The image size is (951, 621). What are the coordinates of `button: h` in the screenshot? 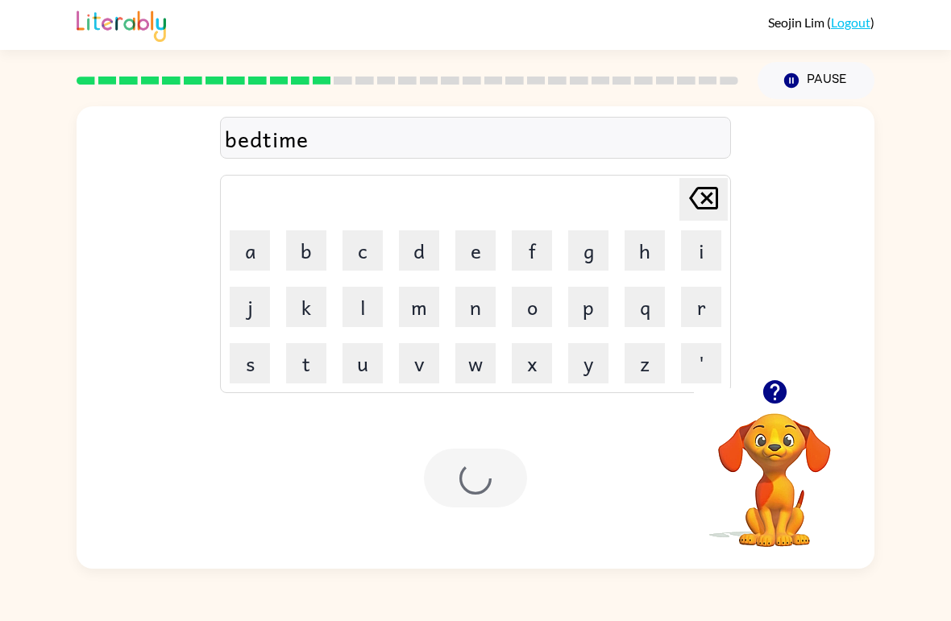 It's located at (645, 251).